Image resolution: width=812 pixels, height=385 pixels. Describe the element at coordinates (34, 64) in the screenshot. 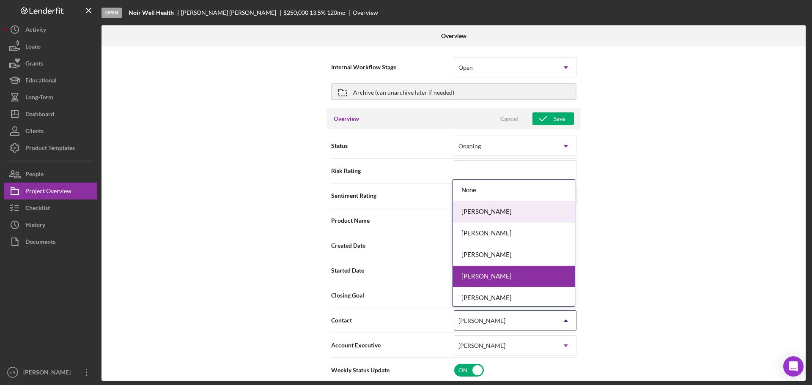

I see `div: Grants` at that location.